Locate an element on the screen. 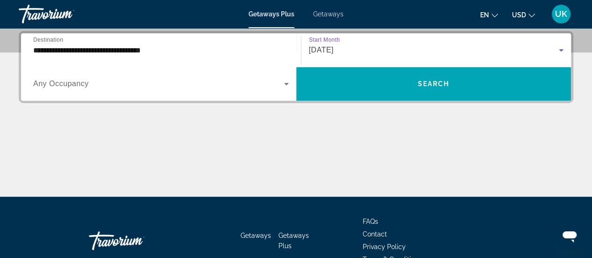 The width and height of the screenshot is (592, 258). button: Change currency is located at coordinates (524, 15).